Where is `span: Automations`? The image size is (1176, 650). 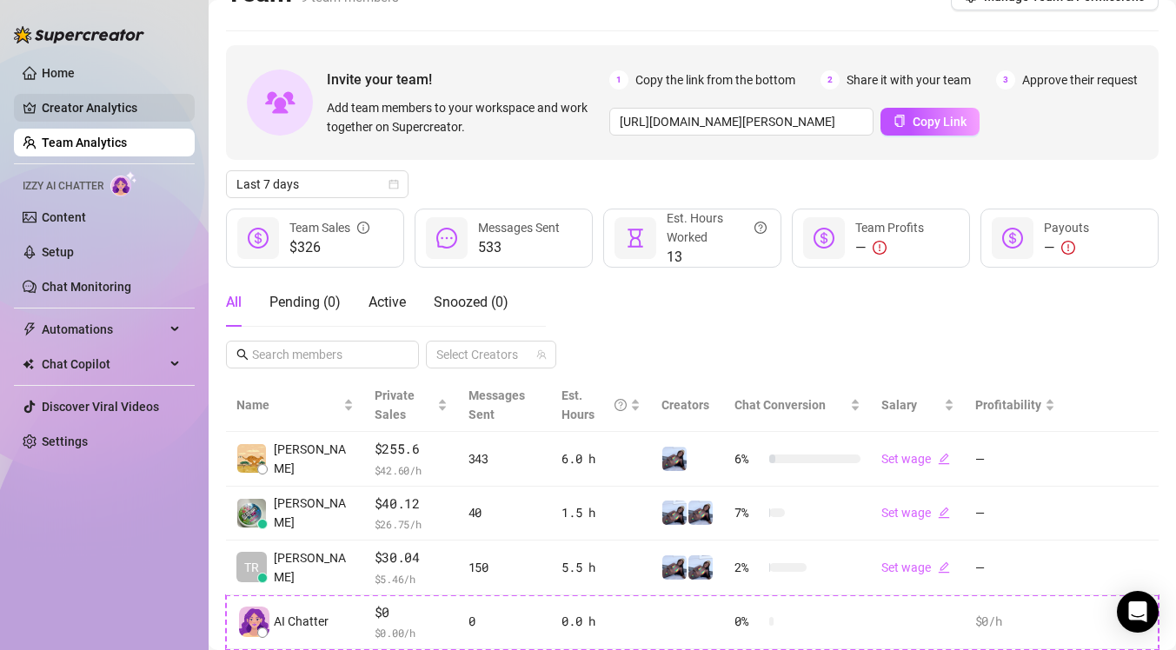
span: Automations is located at coordinates (103, 330).